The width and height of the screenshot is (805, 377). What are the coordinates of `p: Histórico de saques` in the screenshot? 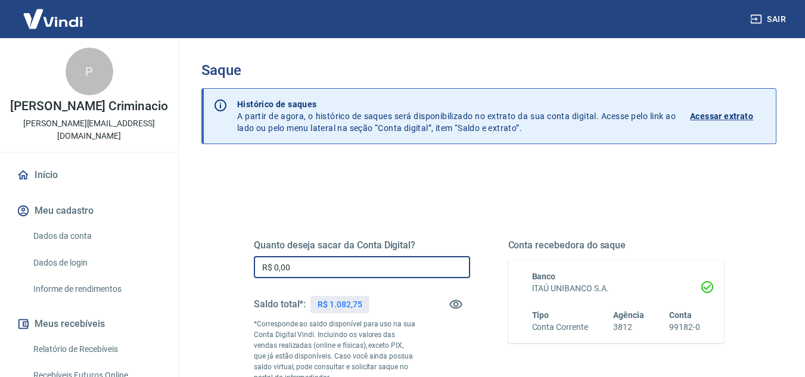 It's located at (456, 104).